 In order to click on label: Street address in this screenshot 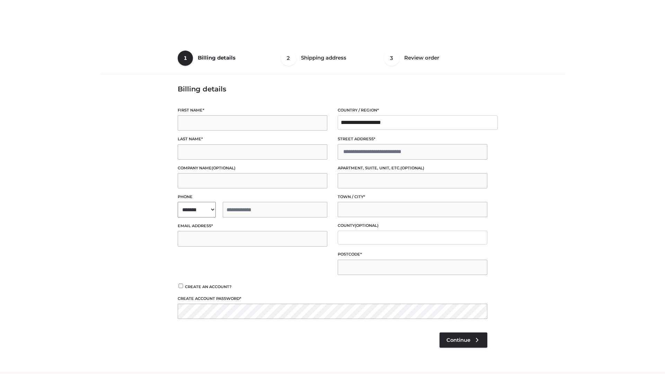, I will do `click(412, 139)`.